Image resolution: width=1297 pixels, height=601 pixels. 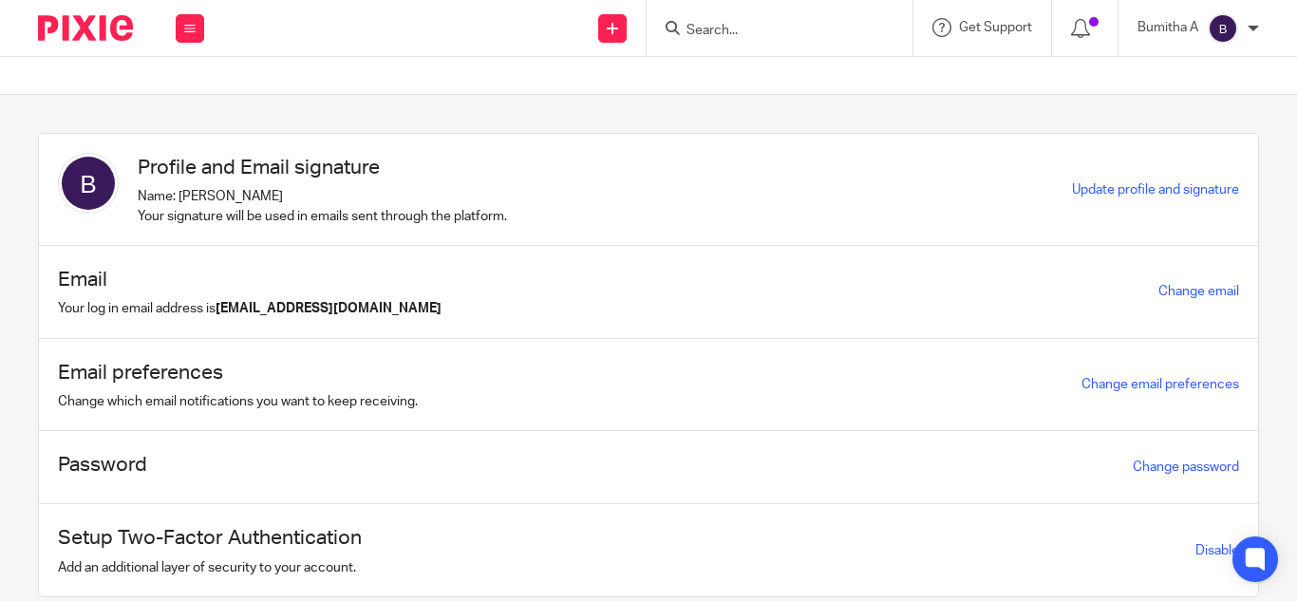 What do you see at coordinates (103, 464) in the screenshot?
I see `h1: Password` at bounding box center [103, 464].